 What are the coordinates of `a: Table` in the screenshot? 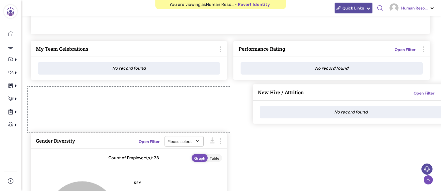 It's located at (215, 158).